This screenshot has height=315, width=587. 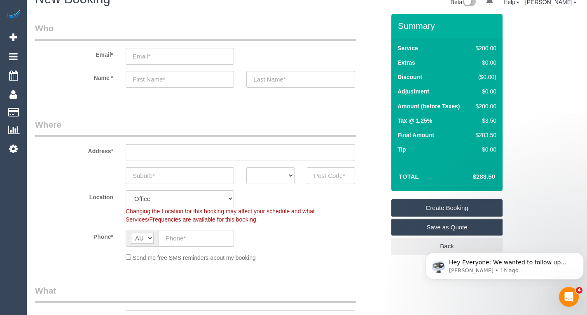 I want to click on legend: Where, so click(x=195, y=128).